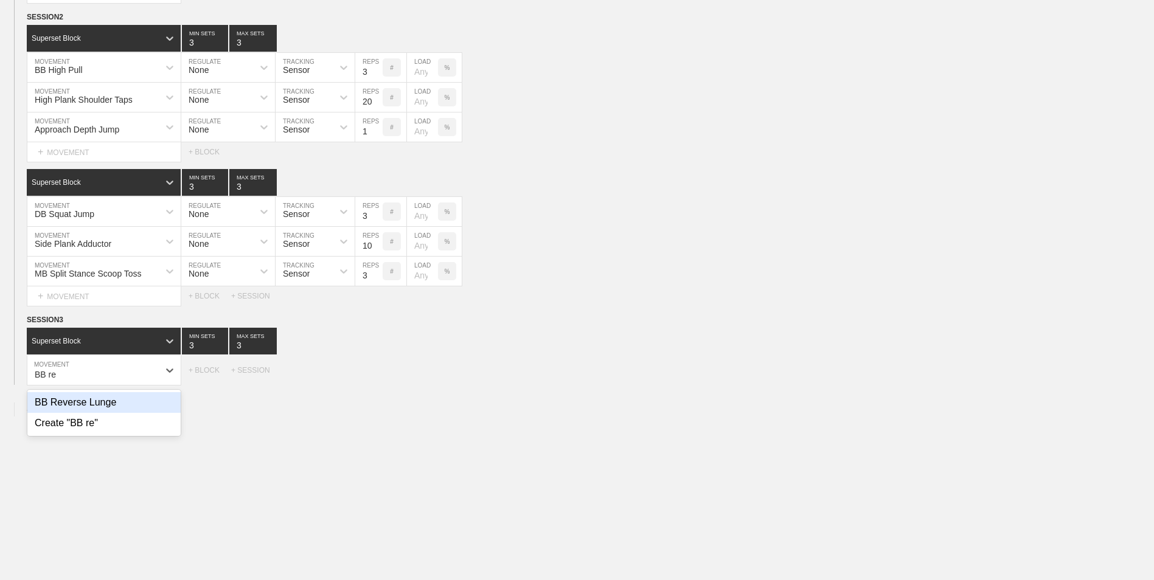 The width and height of the screenshot is (1154, 580). What do you see at coordinates (1123, 551) in the screenshot?
I see `div: Chat Widget` at bounding box center [1123, 551].